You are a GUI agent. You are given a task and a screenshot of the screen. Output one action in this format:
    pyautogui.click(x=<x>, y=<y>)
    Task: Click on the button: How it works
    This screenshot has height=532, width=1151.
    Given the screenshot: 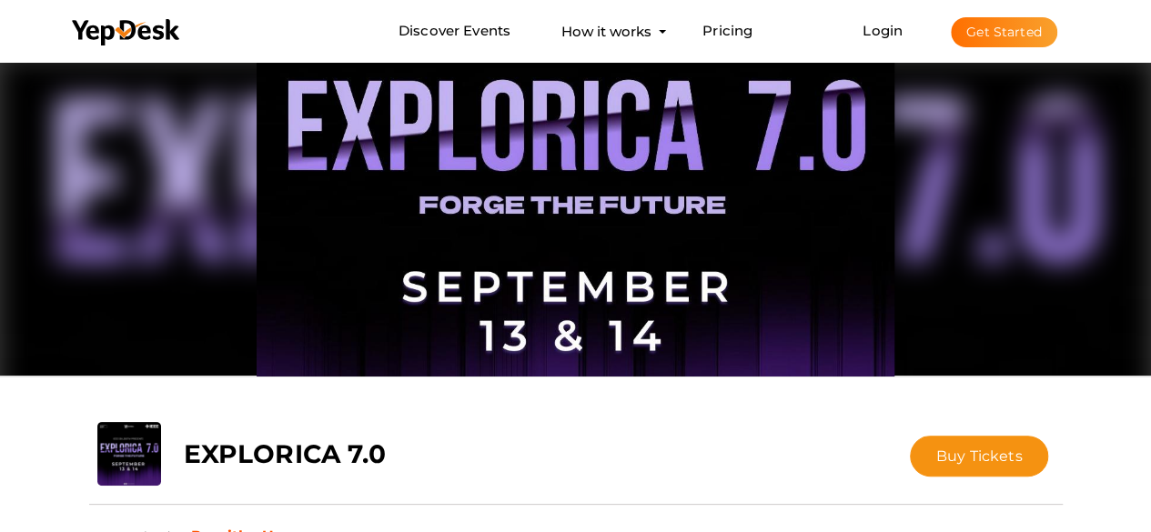 What is the action you would take?
    pyautogui.click(x=606, y=31)
    